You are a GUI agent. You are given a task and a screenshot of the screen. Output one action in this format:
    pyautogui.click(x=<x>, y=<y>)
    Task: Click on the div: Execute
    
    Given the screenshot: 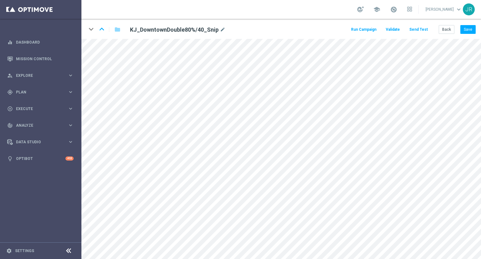 What is the action you would take?
    pyautogui.click(x=37, y=109)
    